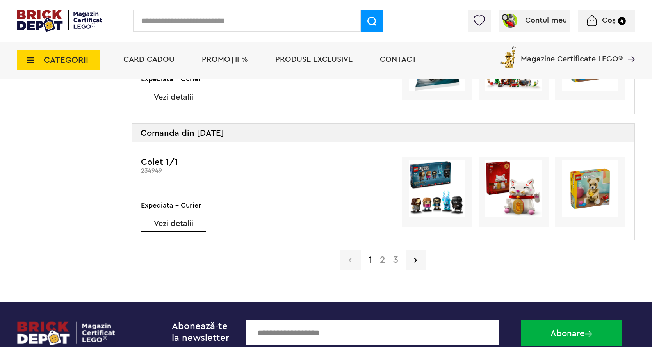 The image size is (652, 347). I want to click on span: Produse exclusive, so click(314, 59).